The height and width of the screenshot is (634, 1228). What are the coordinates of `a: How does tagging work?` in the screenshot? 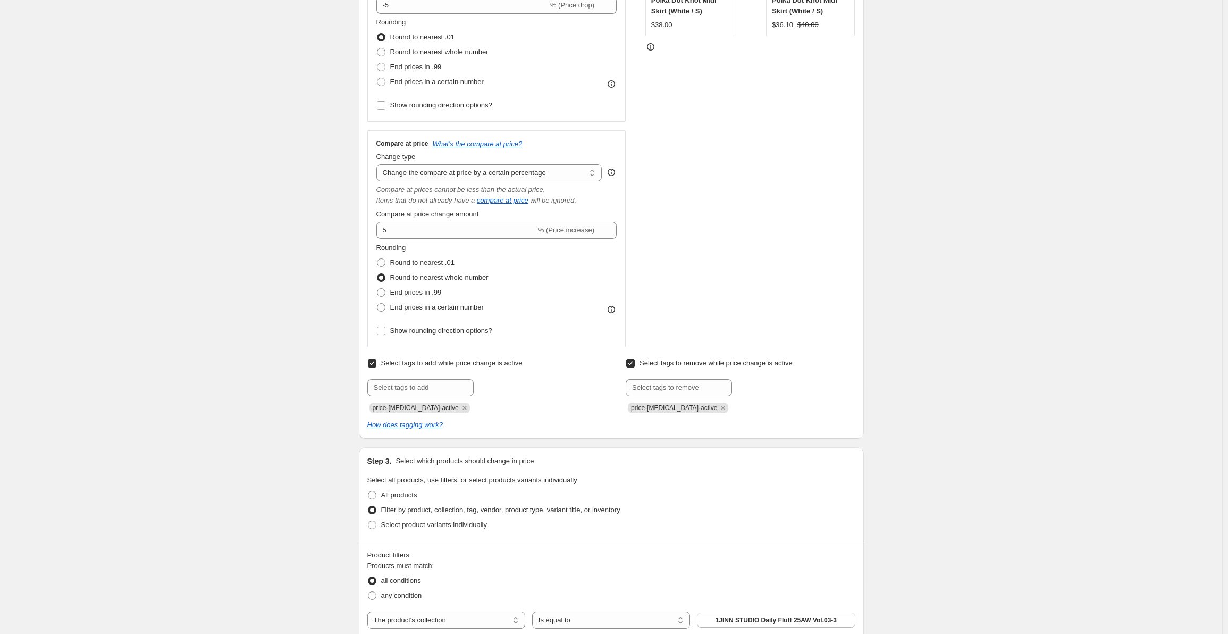 It's located at (405, 424).